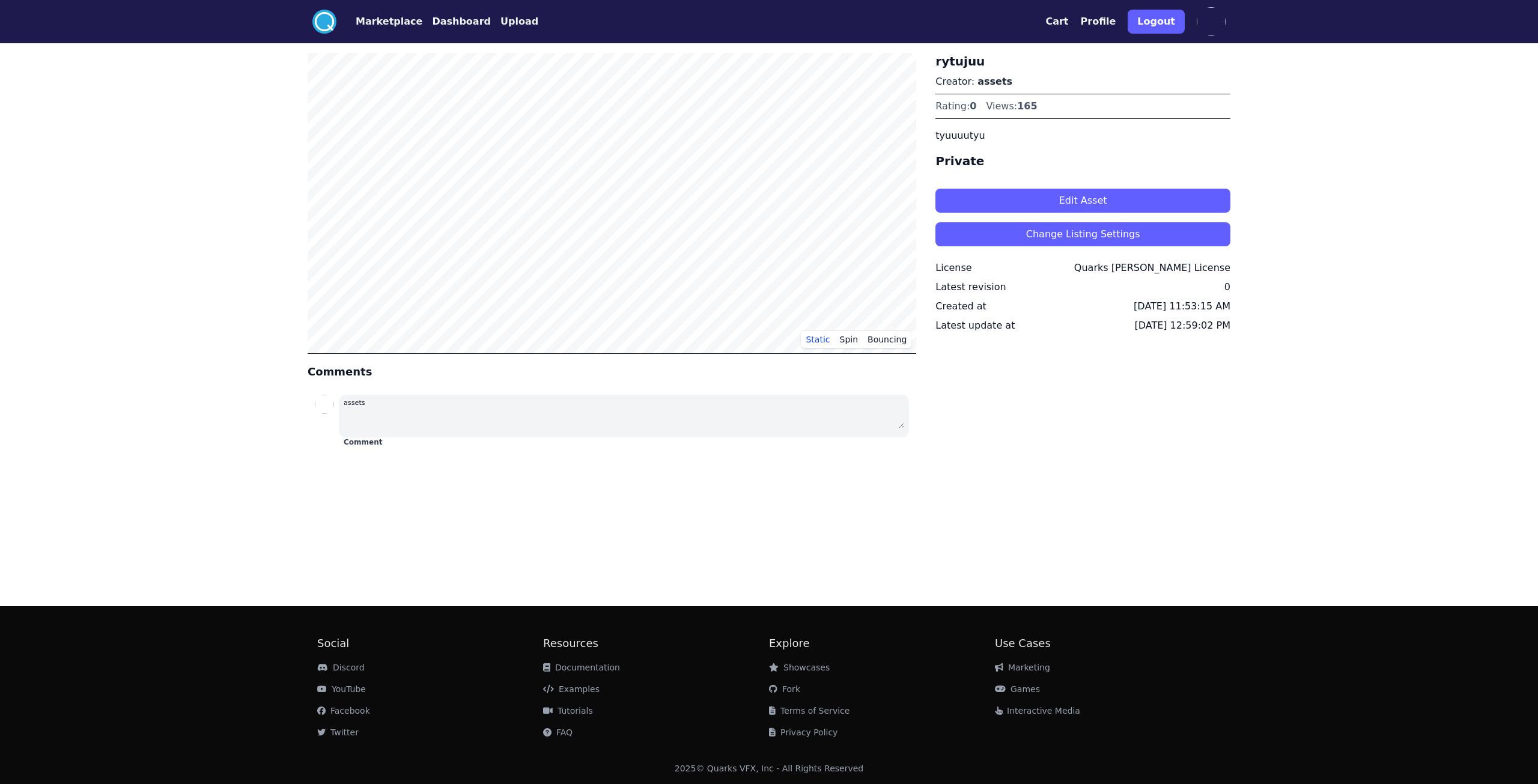  Describe the element at coordinates (769, 769) in the screenshot. I see `div: 2025 © Quarks VFX, Inc - All Rights Reserved` at that location.